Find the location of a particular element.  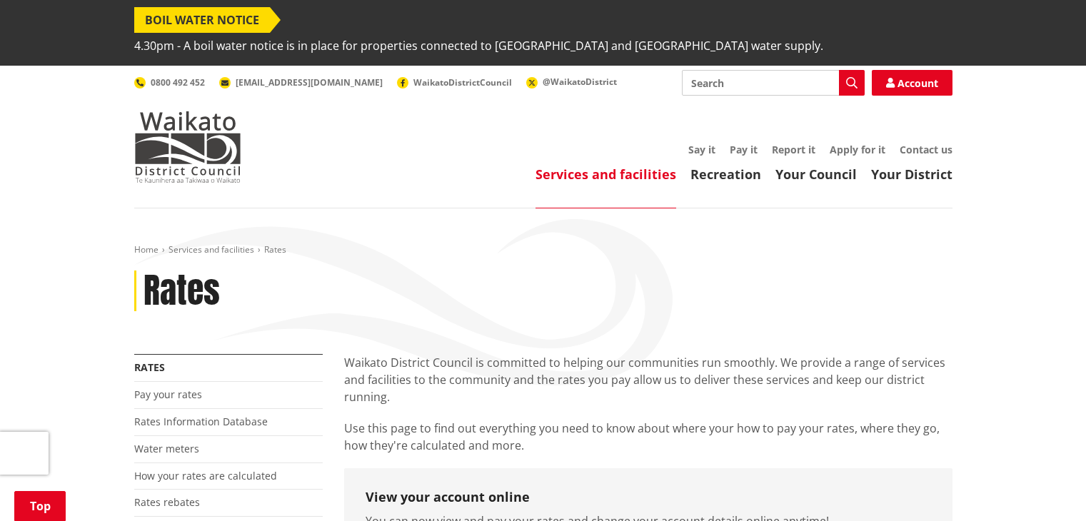

h3: View your account online is located at coordinates (648, 497).